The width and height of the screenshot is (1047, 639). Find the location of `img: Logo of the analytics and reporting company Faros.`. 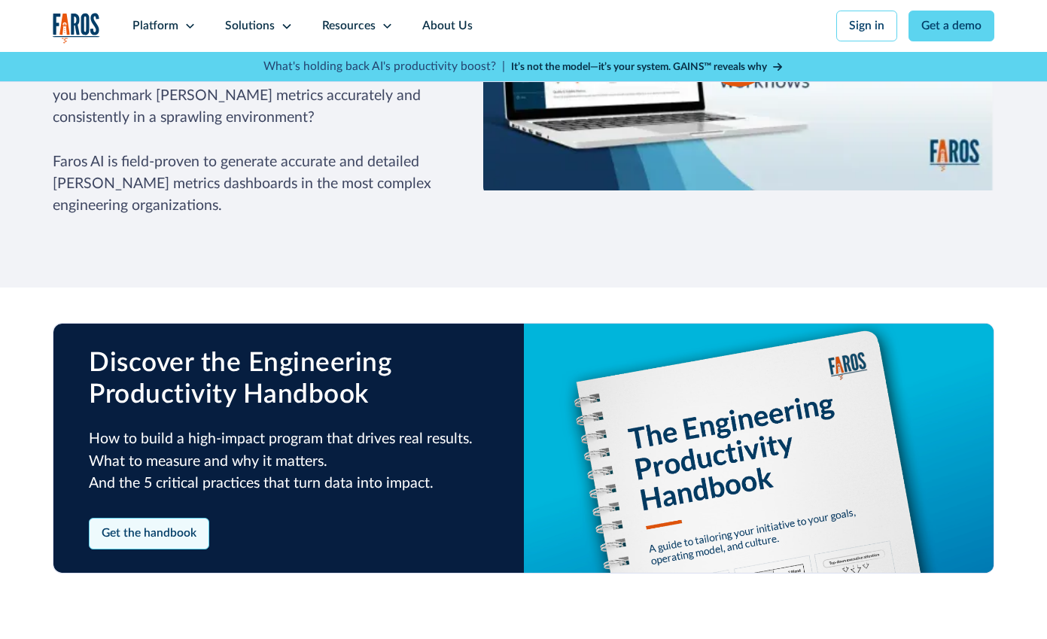

img: Logo of the analytics and reporting company Faros. is located at coordinates (76, 28).